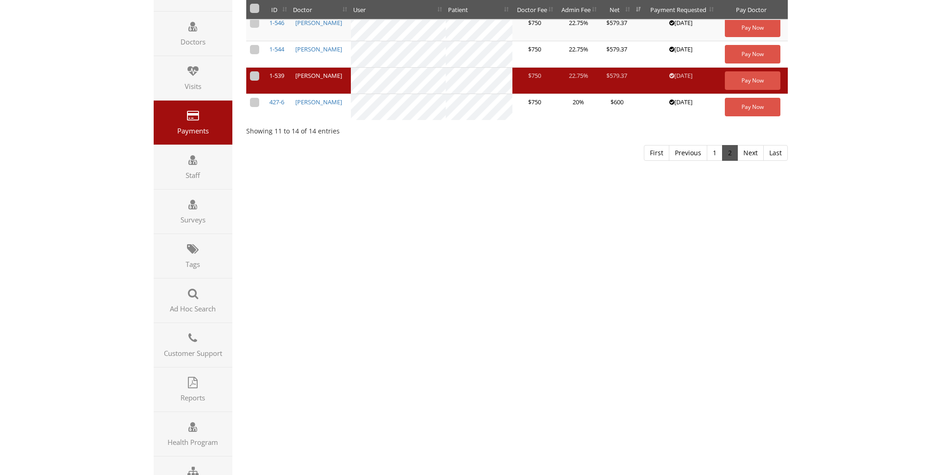 The width and height of the screenshot is (941, 475). What do you see at coordinates (715, 153) in the screenshot?
I see `a: 1` at bounding box center [715, 153].